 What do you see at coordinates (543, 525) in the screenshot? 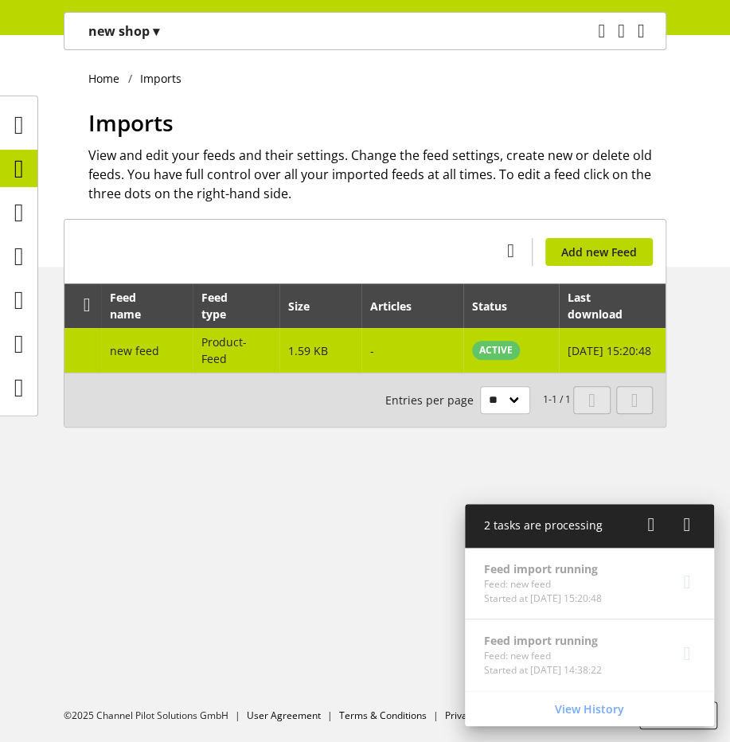
I see `span: 2 tasks are processing` at bounding box center [543, 525].